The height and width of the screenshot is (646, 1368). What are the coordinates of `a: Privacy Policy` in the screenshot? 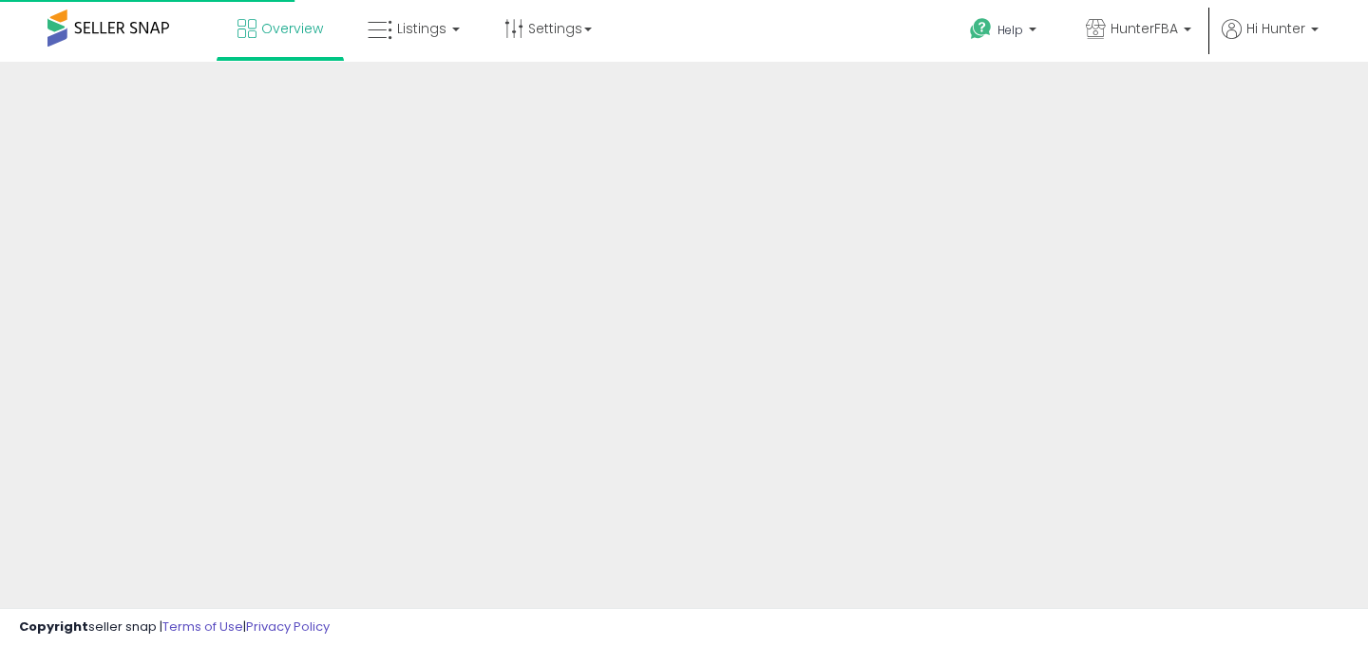 It's located at (288, 626).